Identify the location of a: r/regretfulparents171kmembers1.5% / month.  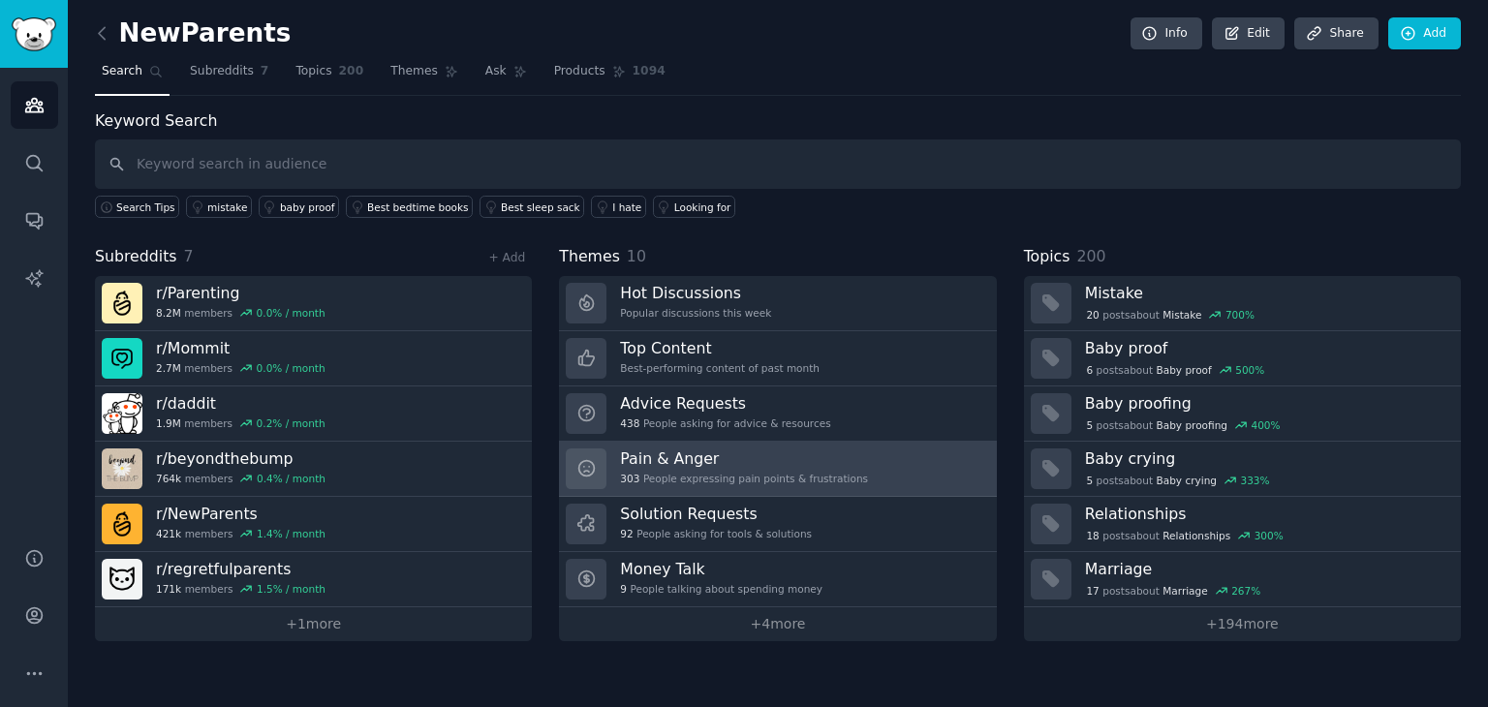
(313, 579).